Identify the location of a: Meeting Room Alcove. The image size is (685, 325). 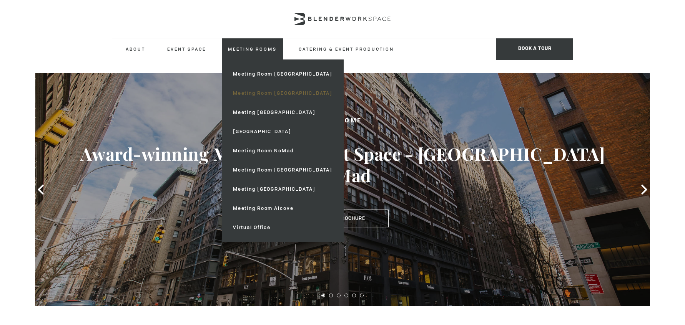
(282, 209).